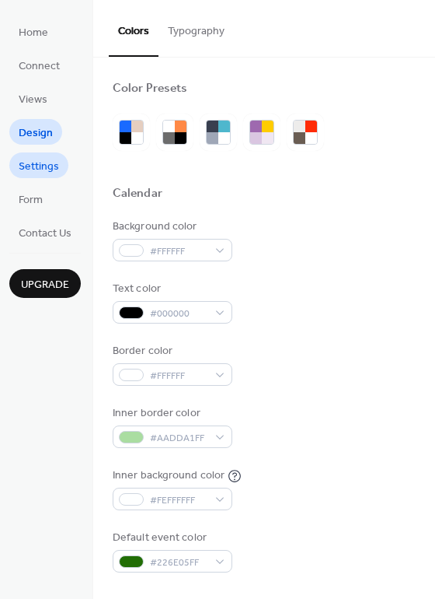  What do you see at coordinates (36, 133) in the screenshot?
I see `span: Design` at bounding box center [36, 133].